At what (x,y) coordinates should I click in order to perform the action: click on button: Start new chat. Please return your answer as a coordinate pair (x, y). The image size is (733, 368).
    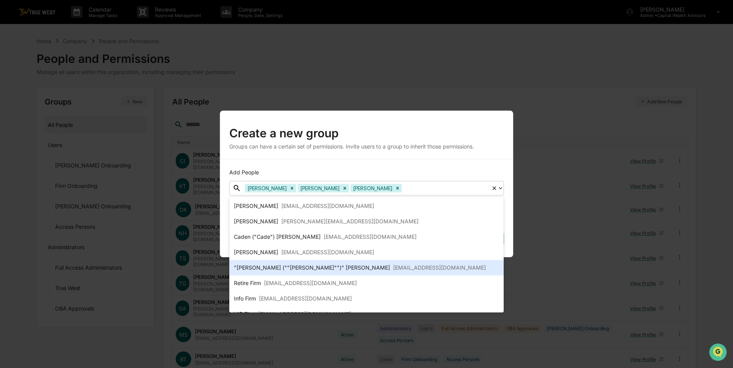
    Looking at the image, I should click on (136, 66).